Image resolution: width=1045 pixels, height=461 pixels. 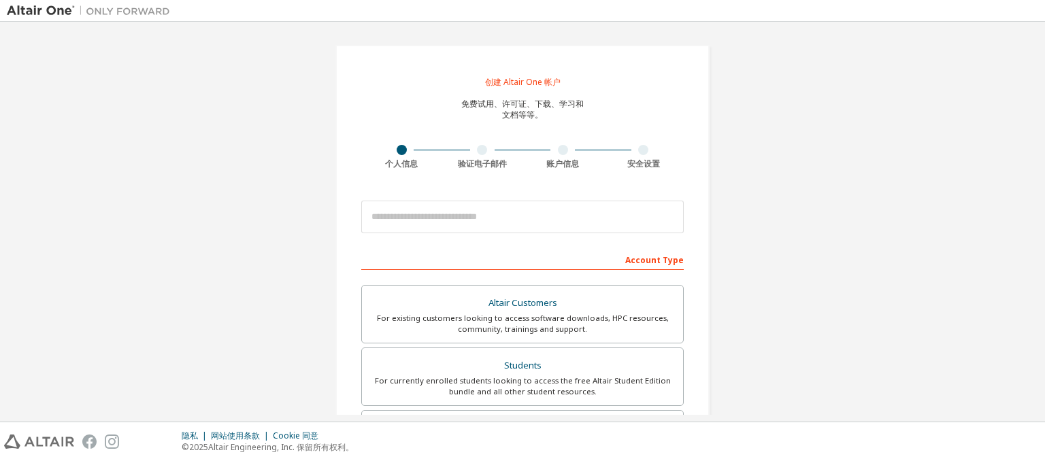 What do you see at coordinates (281, 447) in the screenshot?
I see `font: Altair Engineering, Inc. 保留所有权利。` at bounding box center [281, 447].